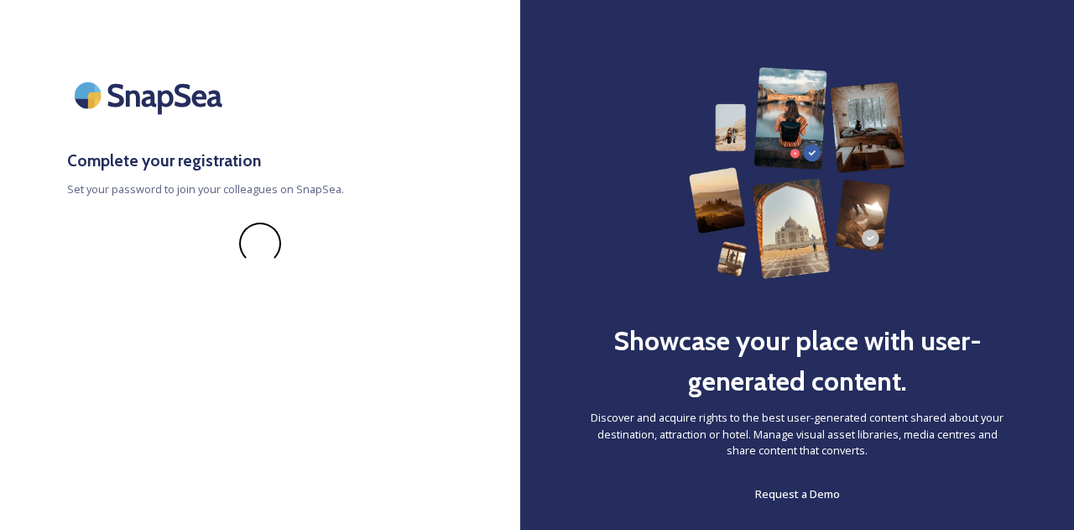 This screenshot has width=1074, height=530. I want to click on h2: Showcase your place with user-generated content., so click(797, 361).